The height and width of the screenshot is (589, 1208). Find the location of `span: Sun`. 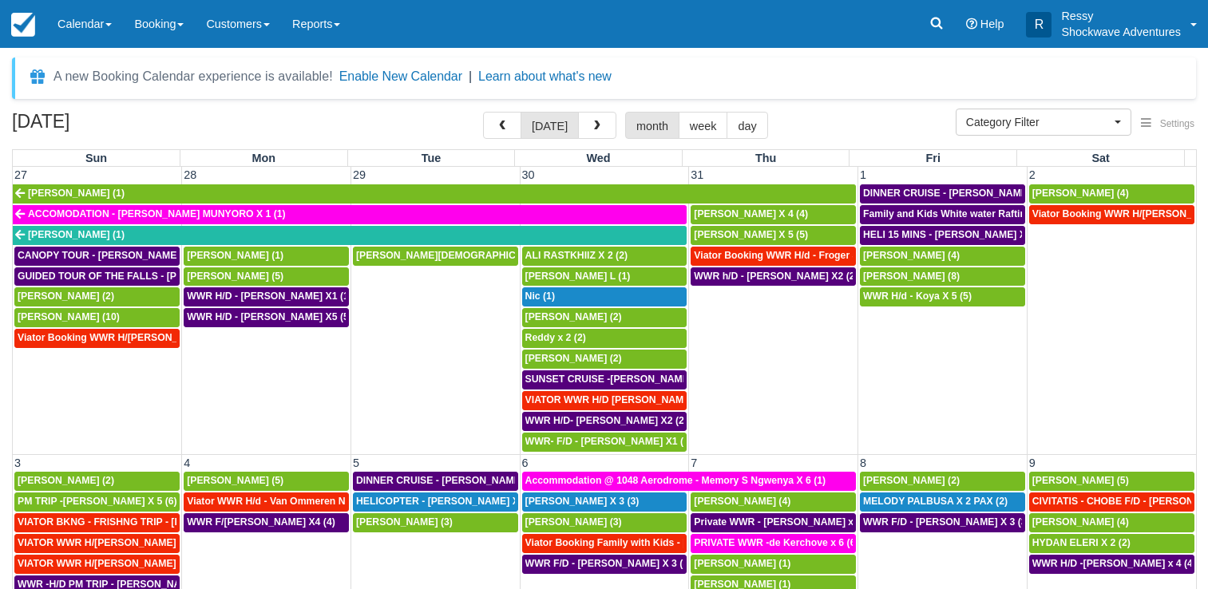

span: Sun is located at coordinates (96, 158).